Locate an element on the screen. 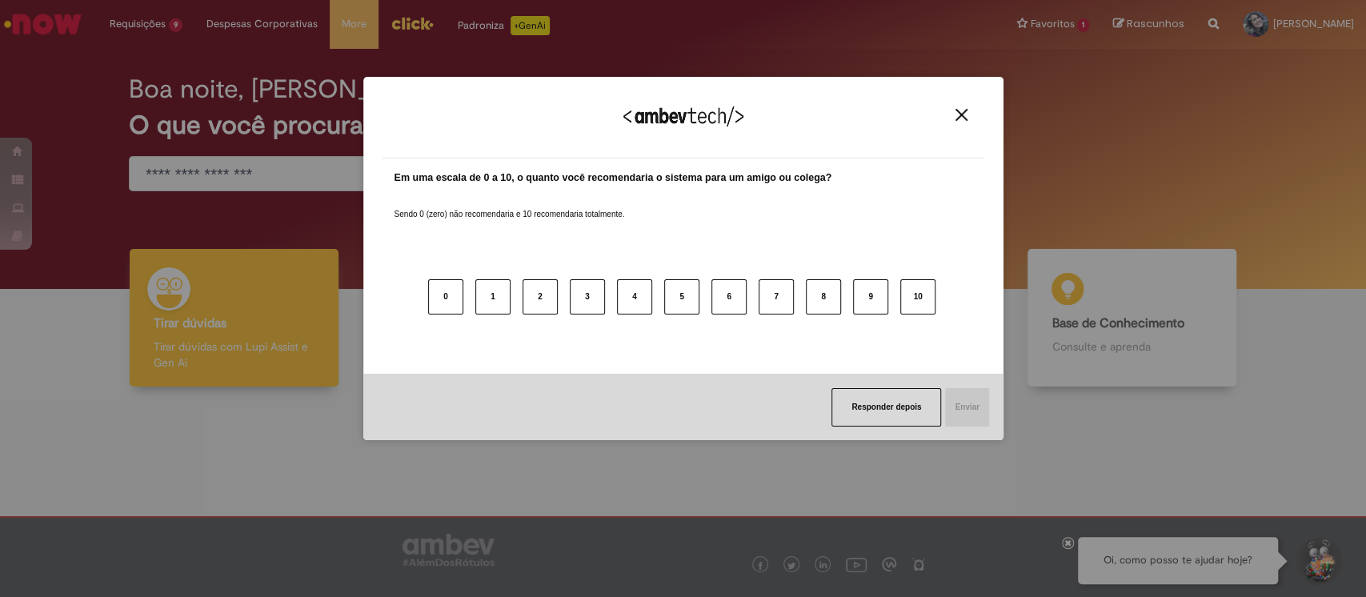 The image size is (1366, 597). button: 9 is located at coordinates (871, 297).